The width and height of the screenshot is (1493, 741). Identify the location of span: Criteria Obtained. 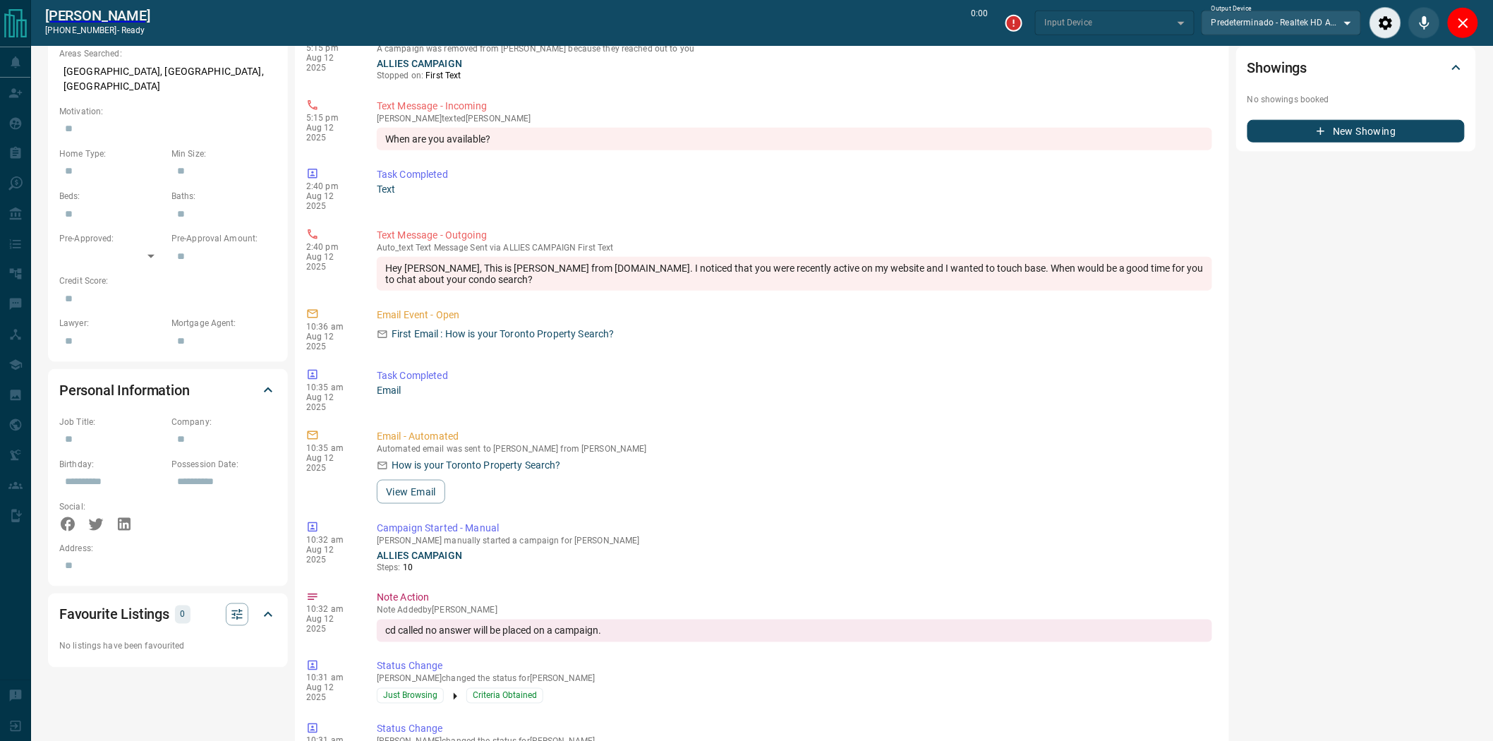
(504, 696).